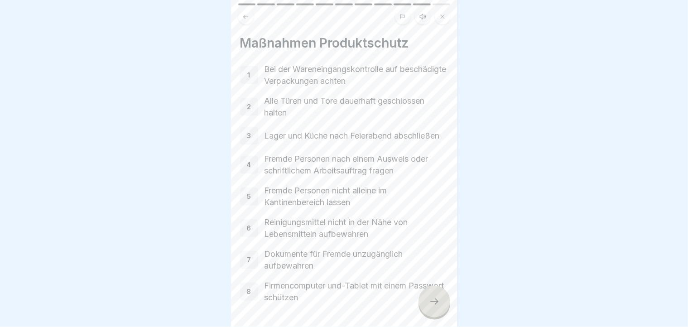  Describe the element at coordinates (356, 292) in the screenshot. I see `p: Firmencomputer und-Tablet mit einem Passwort schützen` at that location.